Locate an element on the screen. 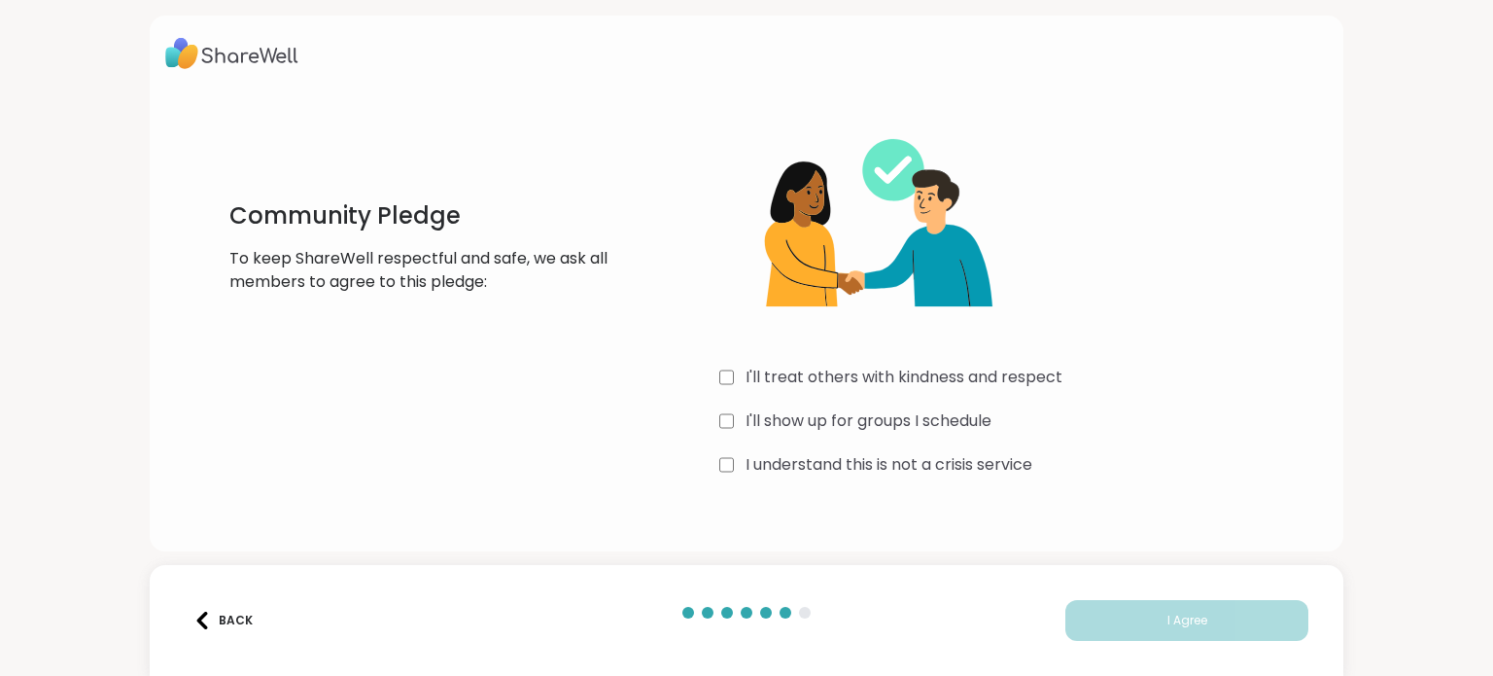 The image size is (1493, 676). label: I'll treat others with kindness and respect is located at coordinates (904, 377).